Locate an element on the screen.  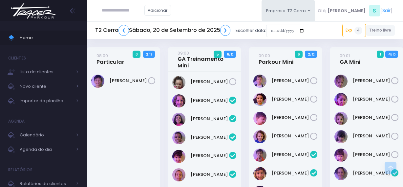
span: 5 is located at coordinates (218, 54).